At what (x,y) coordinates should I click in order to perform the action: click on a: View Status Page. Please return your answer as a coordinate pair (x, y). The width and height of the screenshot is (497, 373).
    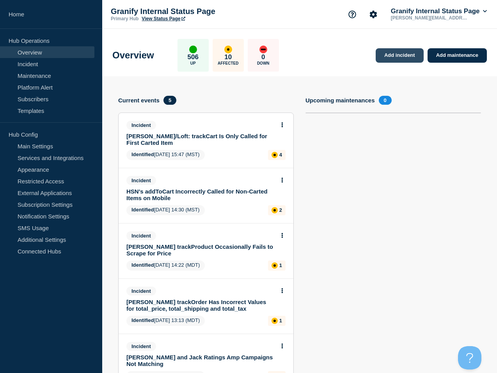
    Looking at the image, I should click on (163, 19).